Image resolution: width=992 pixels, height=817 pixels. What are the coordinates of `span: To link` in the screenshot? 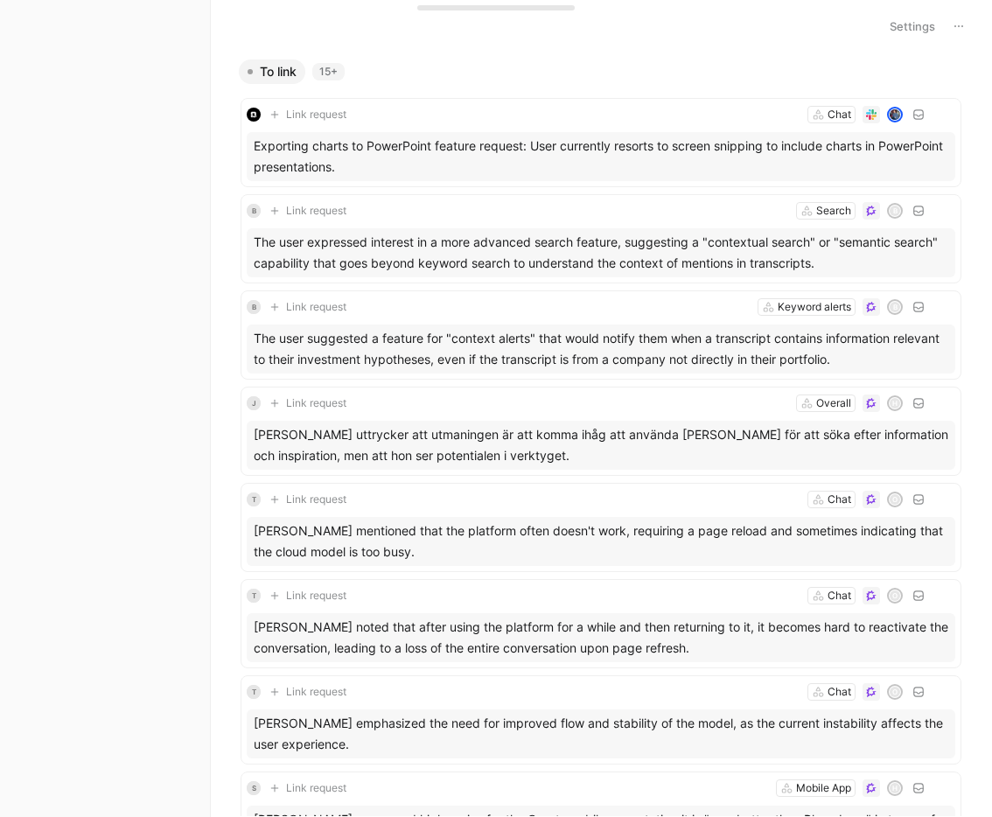 It's located at (278, 72).